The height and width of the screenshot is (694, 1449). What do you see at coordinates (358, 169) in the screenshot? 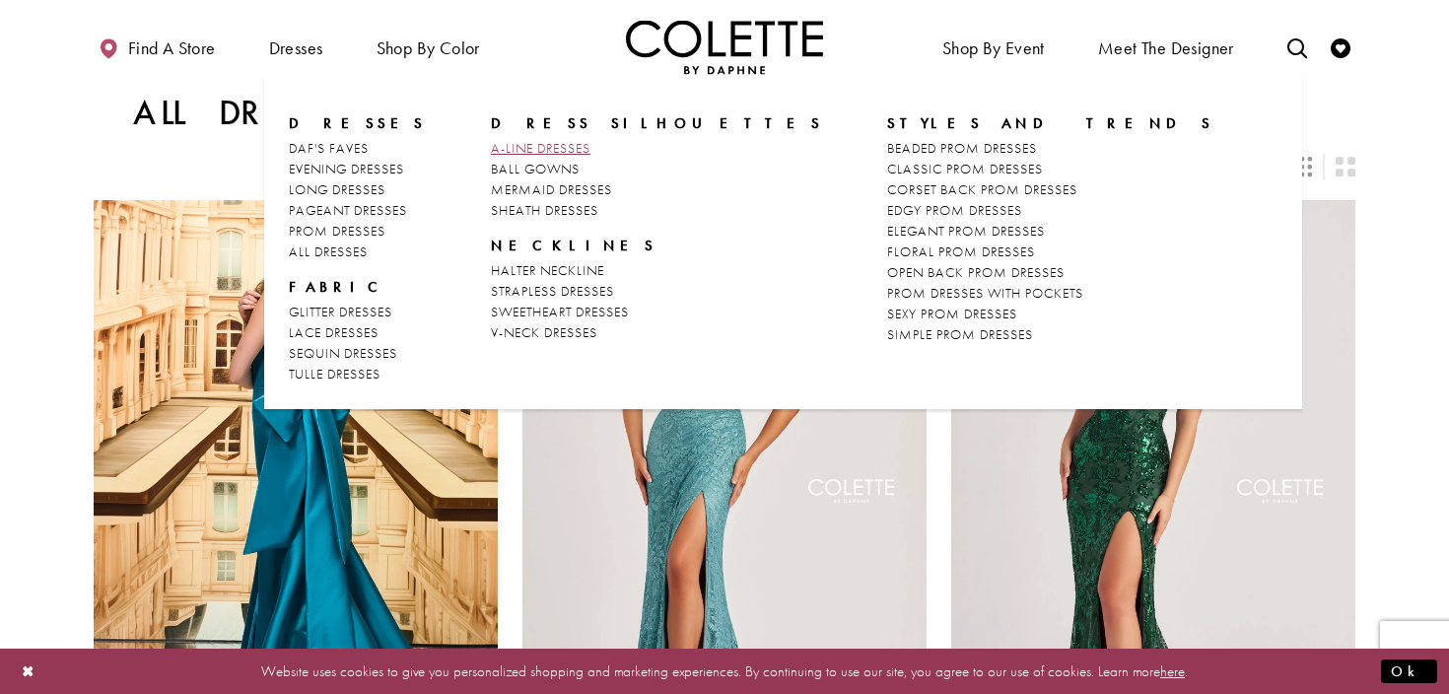
I see `a: EVENING DRESSES` at bounding box center [358, 169].